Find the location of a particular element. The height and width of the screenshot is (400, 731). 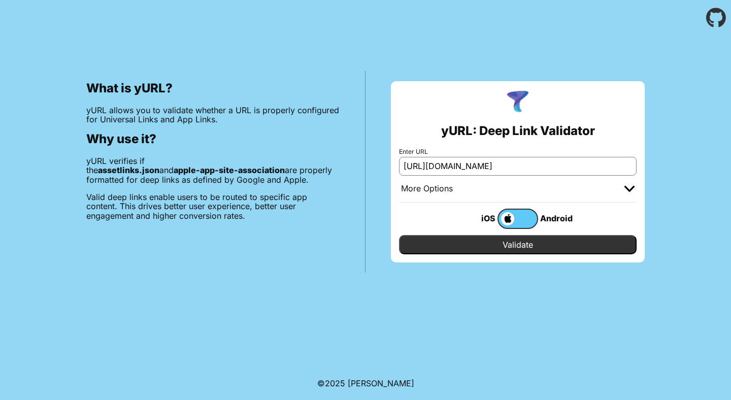

span: 2025 is located at coordinates (335, 383).